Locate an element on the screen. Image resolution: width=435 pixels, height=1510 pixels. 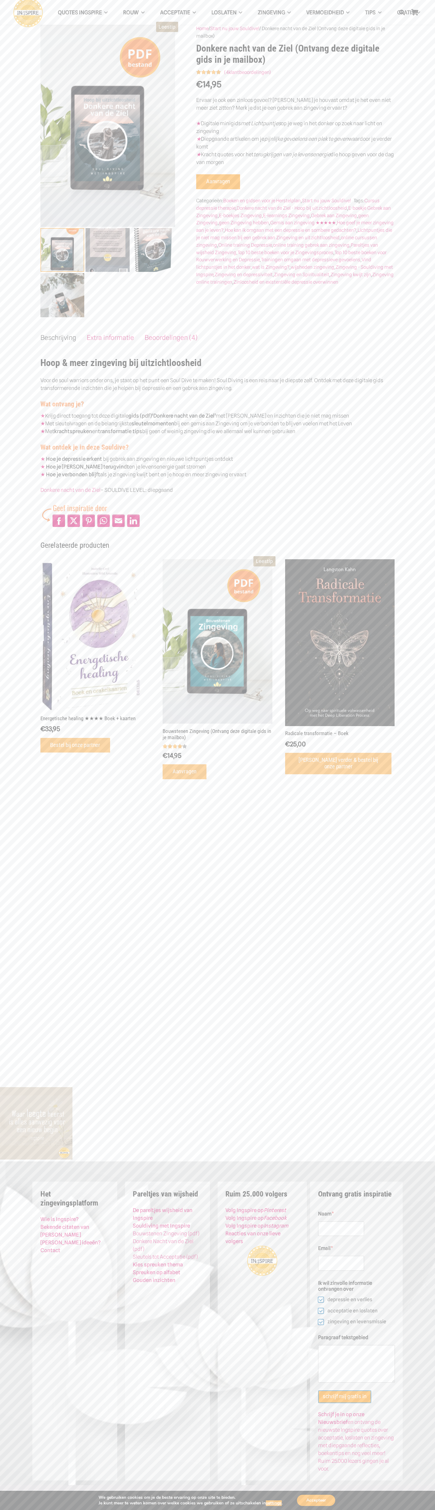
a: Aanvragen is located at coordinates (184, 772).